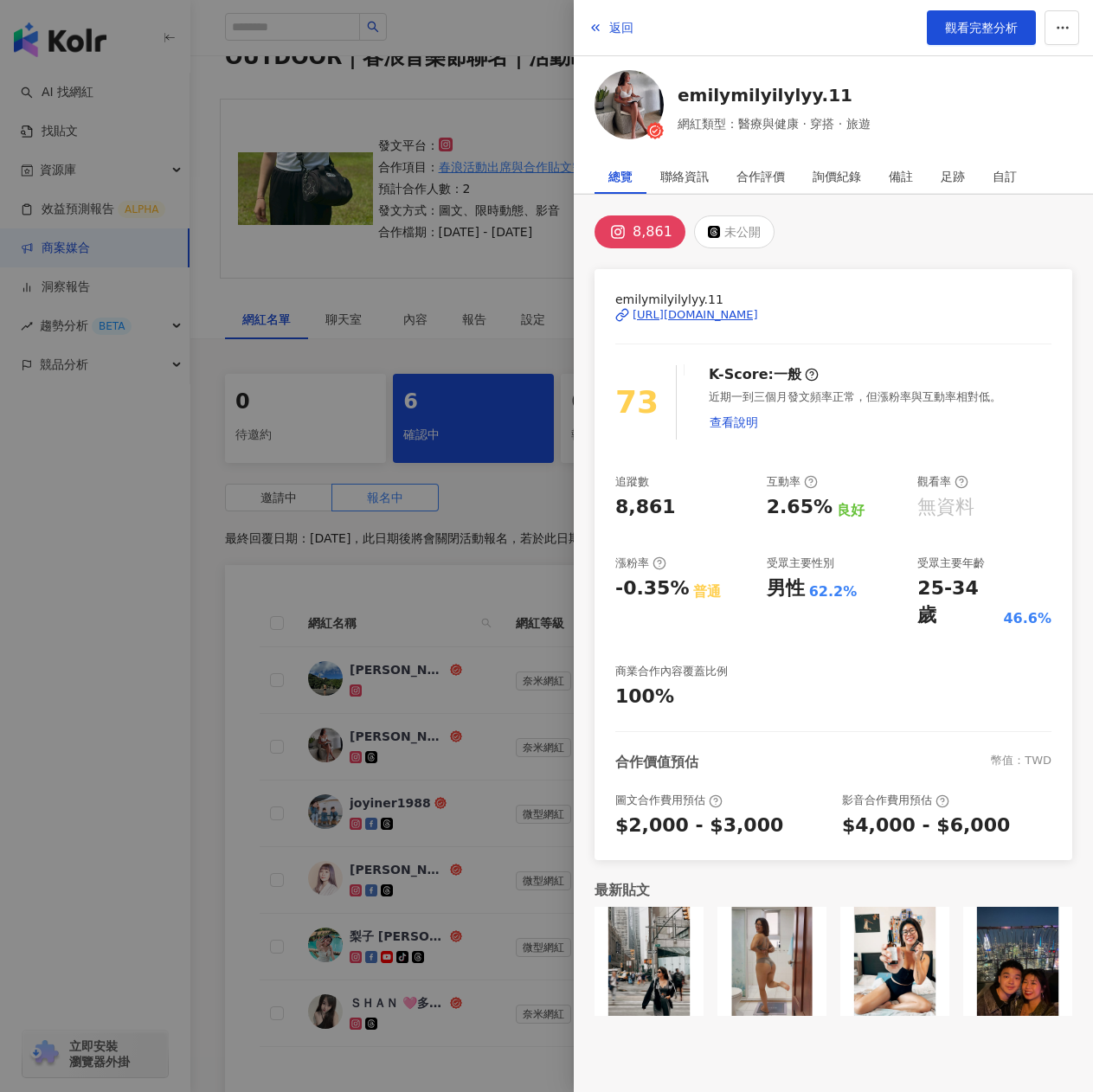  Describe the element at coordinates (629, 107) in the screenshot. I see `a: KOL Avatar` at that location.